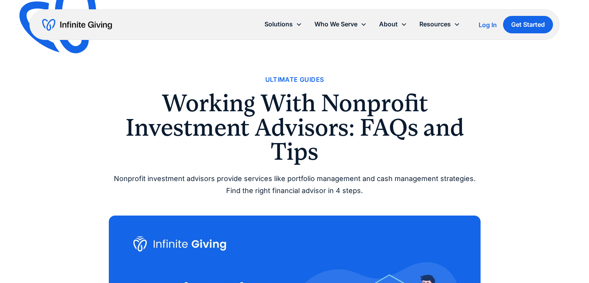 This screenshot has height=283, width=589. I want to click on div: Log In, so click(488, 25).